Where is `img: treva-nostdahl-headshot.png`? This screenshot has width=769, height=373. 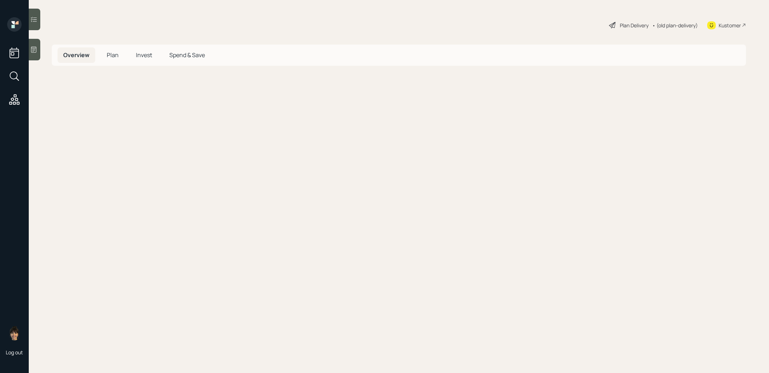 img: treva-nostdahl-headshot.png is located at coordinates (14, 333).